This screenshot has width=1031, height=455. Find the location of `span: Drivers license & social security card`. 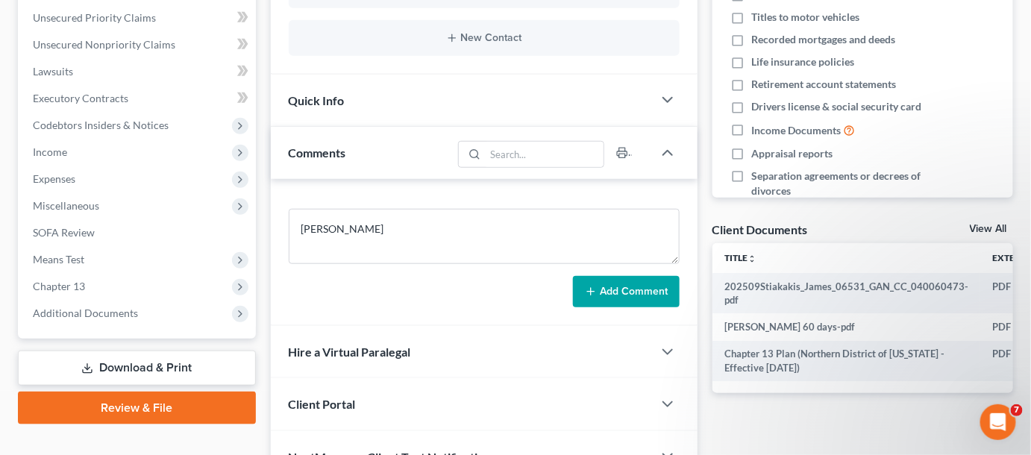

span: Drivers license & social security card is located at coordinates (836, 107).